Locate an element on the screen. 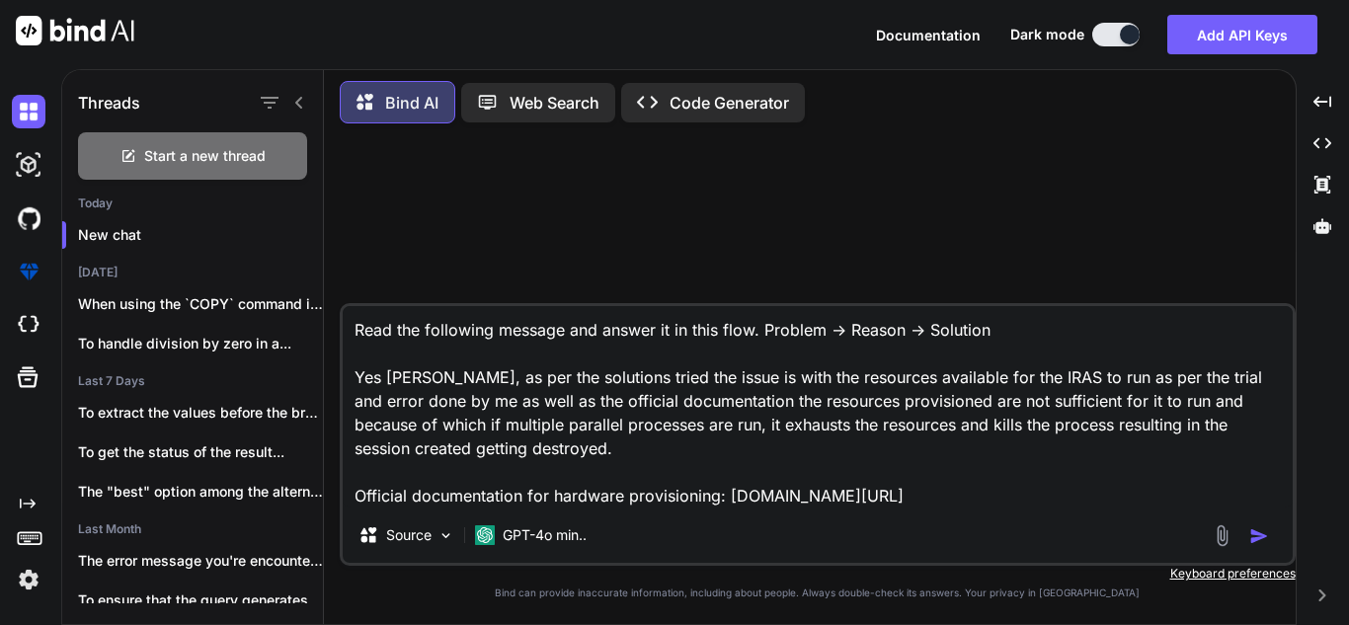  img: githubDark is located at coordinates (29, 218).